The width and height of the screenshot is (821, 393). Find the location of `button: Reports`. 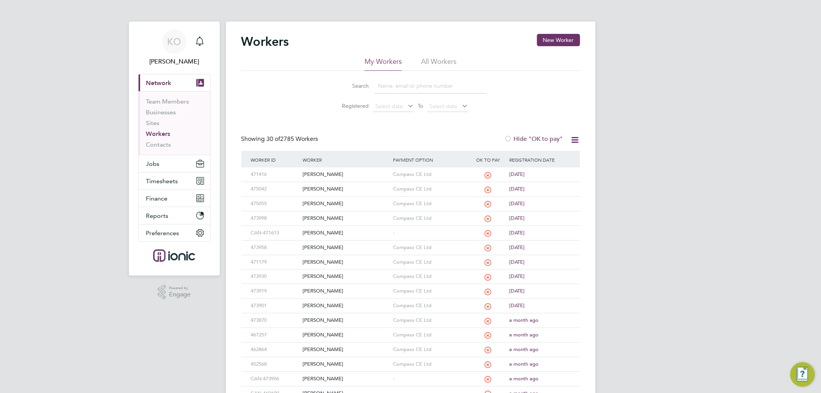

button: Reports is located at coordinates (174, 216).